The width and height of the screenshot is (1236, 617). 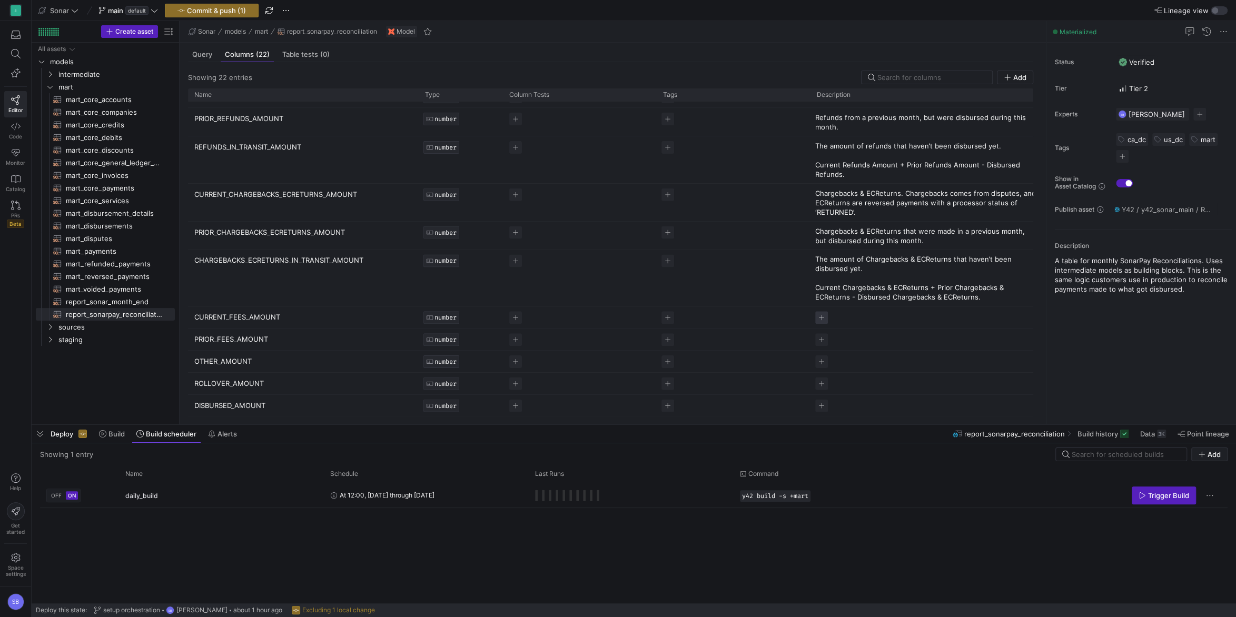 I want to click on p: The refunds. Comes from the refunds table., so click(x=926, y=97).